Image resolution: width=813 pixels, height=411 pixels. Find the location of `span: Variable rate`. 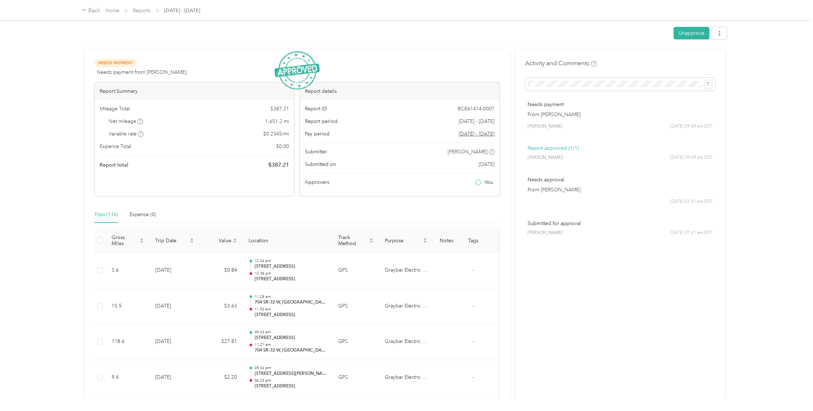

span: Variable rate is located at coordinates (126, 134).